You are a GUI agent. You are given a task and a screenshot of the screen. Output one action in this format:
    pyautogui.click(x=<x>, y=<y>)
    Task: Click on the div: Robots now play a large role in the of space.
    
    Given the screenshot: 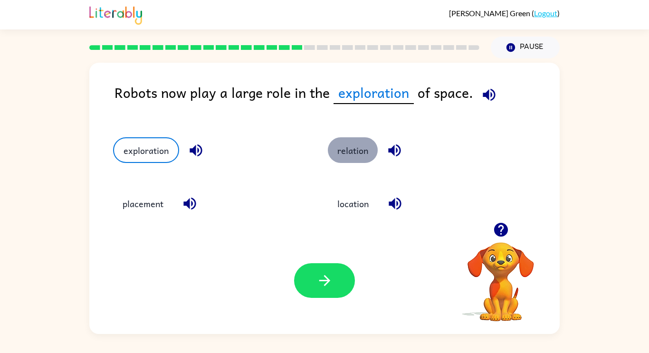 What is the action you would take?
    pyautogui.click(x=337, y=100)
    